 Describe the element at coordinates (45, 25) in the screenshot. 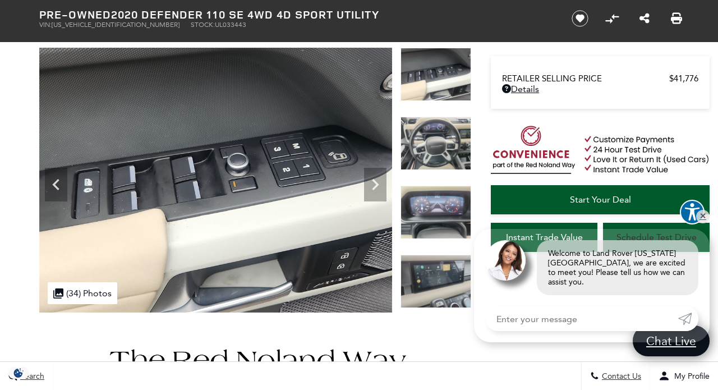

I see `span: VIN:` at that location.